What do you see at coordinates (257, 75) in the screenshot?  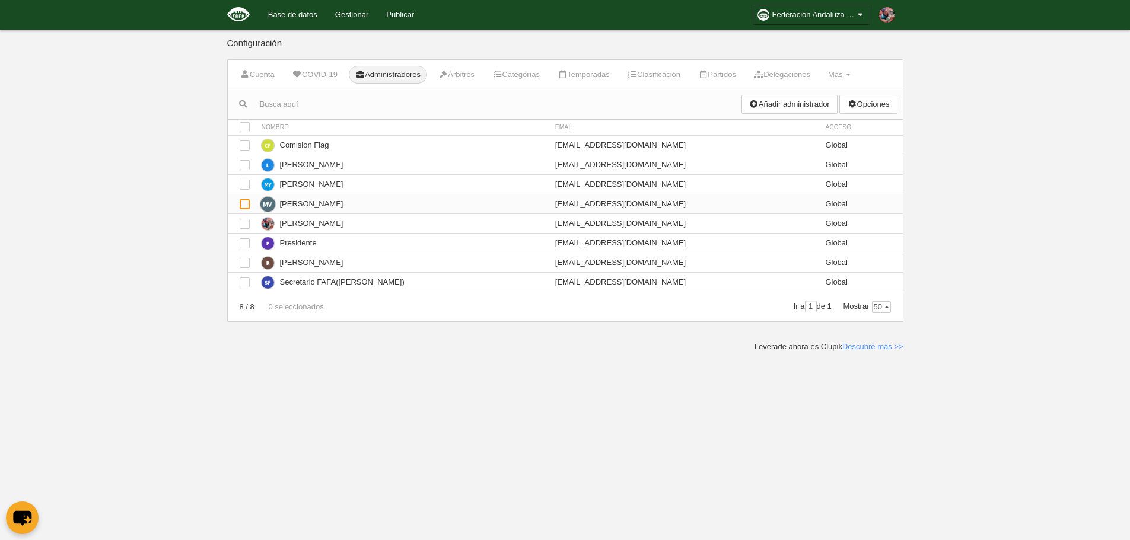 I see `a: Cuenta` at bounding box center [257, 75].